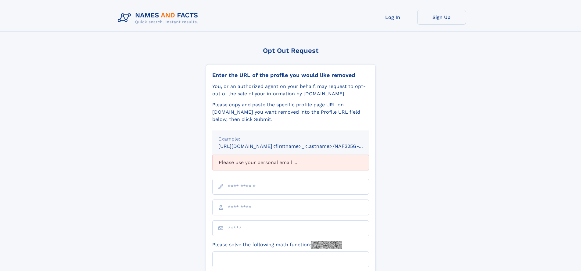  What do you see at coordinates (291, 90) in the screenshot?
I see `div: You, or an authorized agent on your behalf, may request to opt-out of the sale of your informatio...` at bounding box center [291, 90].